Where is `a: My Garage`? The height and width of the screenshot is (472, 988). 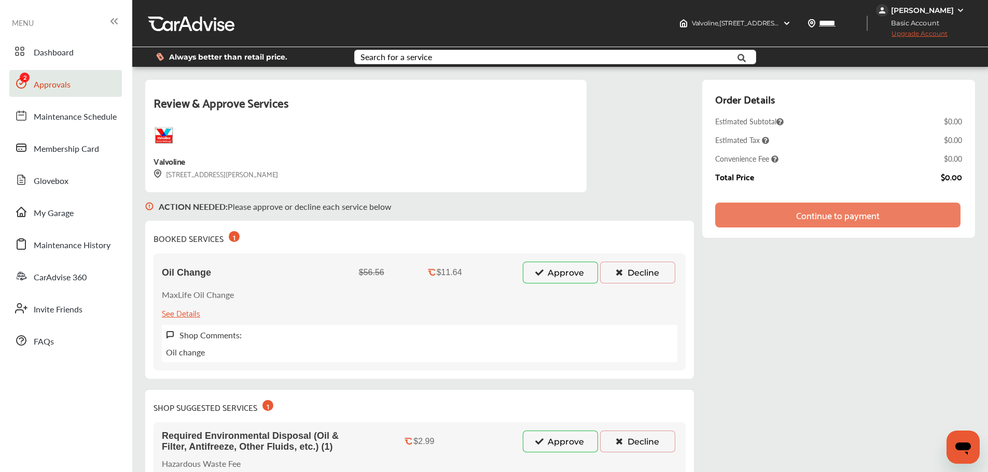 a: My Garage is located at coordinates (65, 212).